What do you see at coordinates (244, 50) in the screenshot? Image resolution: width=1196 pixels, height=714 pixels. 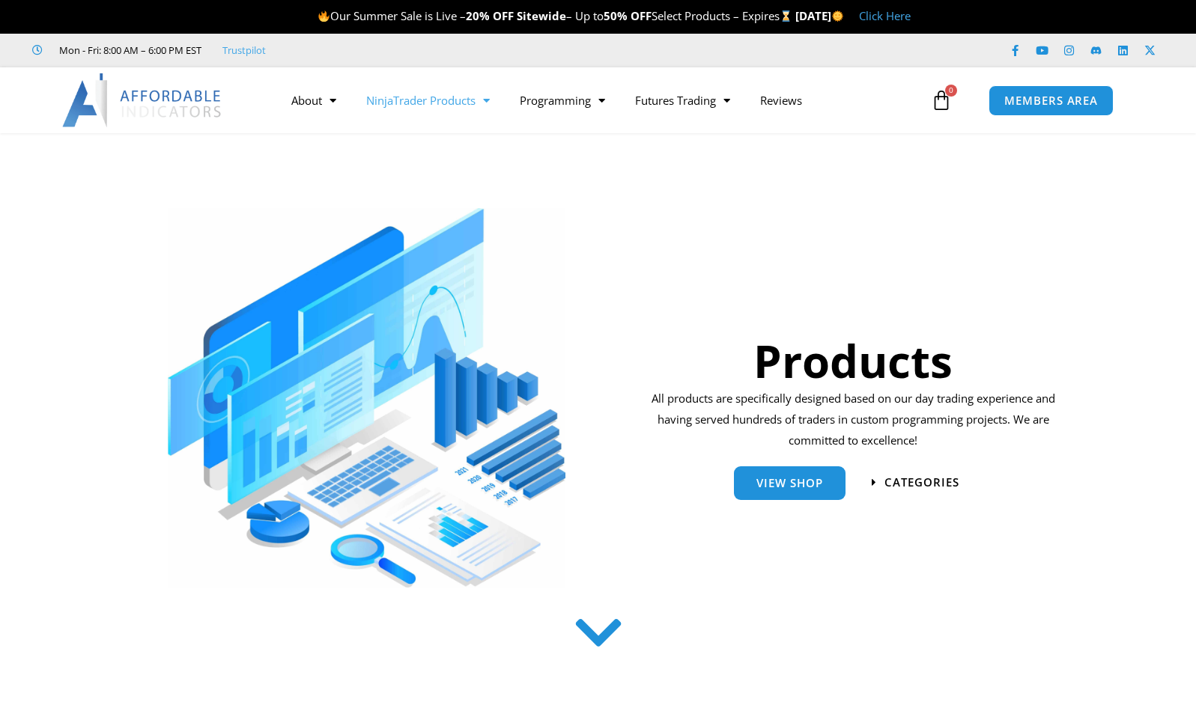 I see `a: Trustpilot` at bounding box center [244, 50].